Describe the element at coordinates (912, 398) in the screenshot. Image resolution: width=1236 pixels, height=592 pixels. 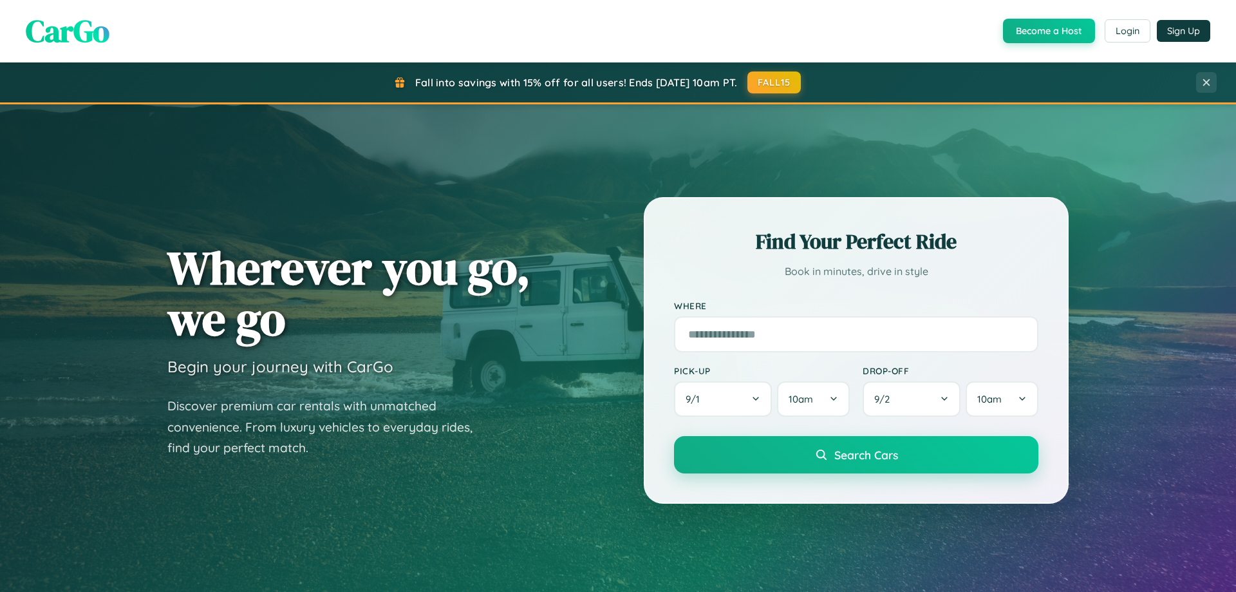
I see `button: 9/2` at that location.